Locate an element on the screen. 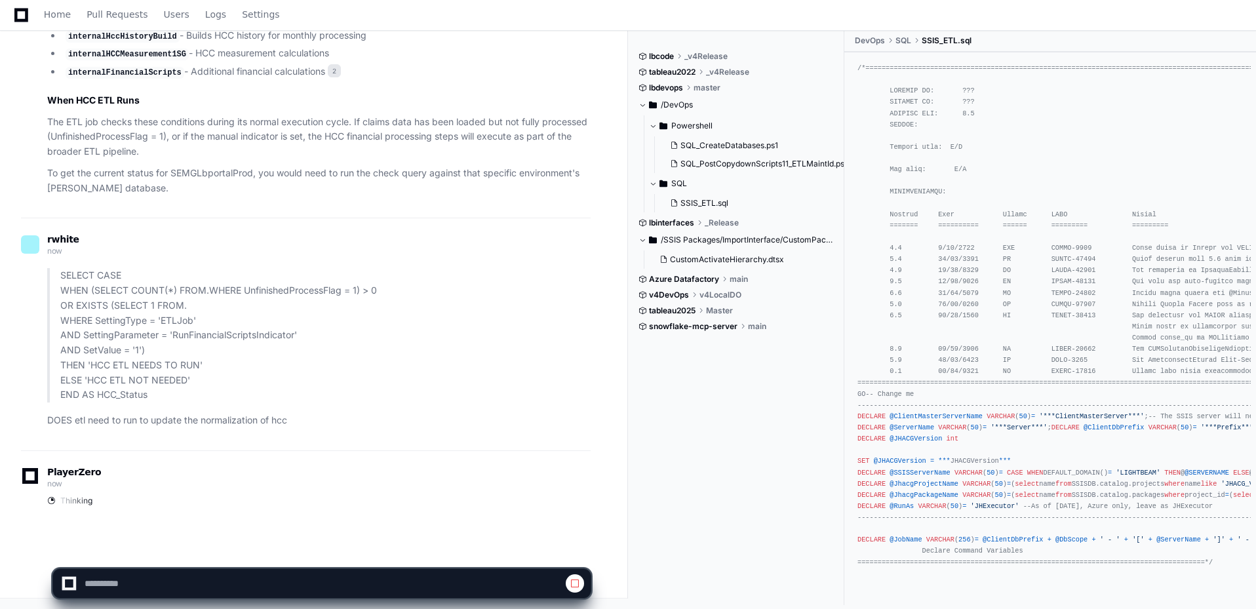  button: SQL_CreateDatabases.ps1 is located at coordinates (756, 145).